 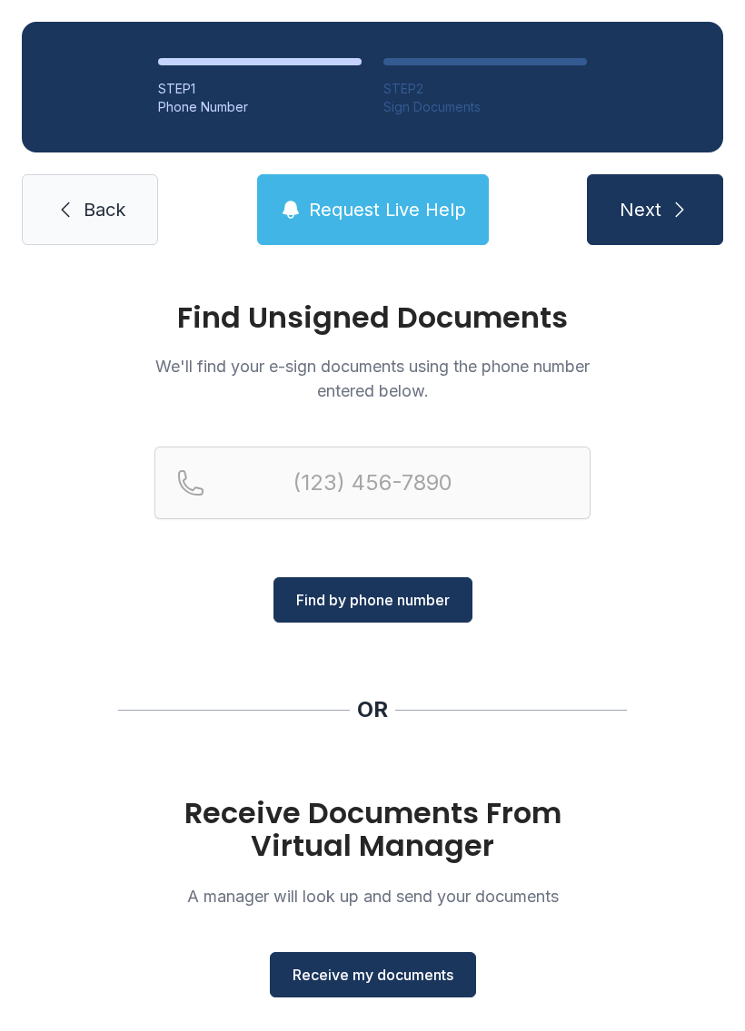 What do you see at coordinates (485, 89) in the screenshot?
I see `div: STEP 2` at bounding box center [485, 89].